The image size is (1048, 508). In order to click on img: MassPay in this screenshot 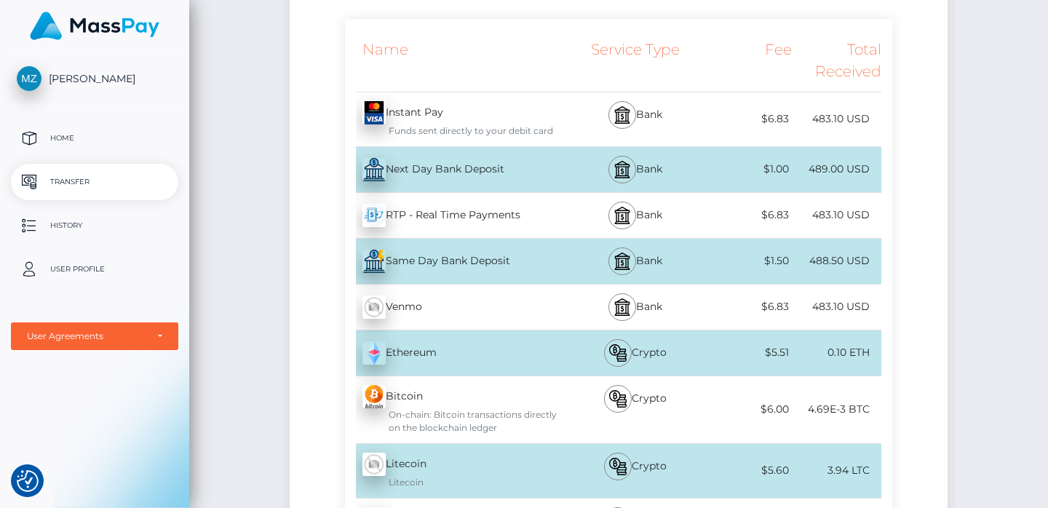, I will do `click(95, 25)`.